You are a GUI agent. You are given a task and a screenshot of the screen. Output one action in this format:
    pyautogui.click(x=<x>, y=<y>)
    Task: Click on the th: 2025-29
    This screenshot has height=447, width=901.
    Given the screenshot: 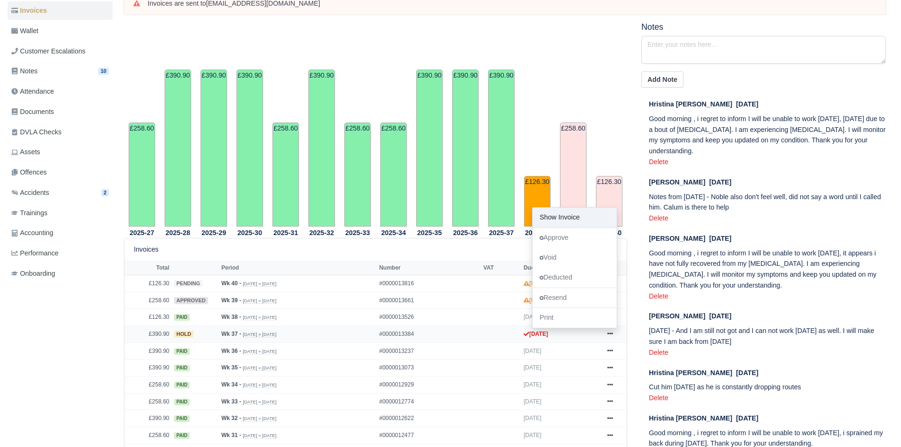 What is the action you would take?
    pyautogui.click(x=214, y=233)
    